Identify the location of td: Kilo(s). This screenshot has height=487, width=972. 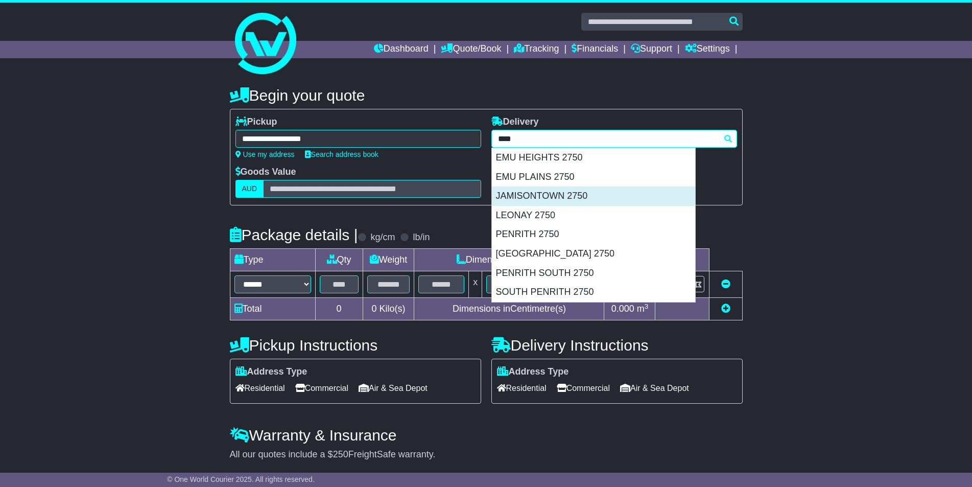
(388, 309).